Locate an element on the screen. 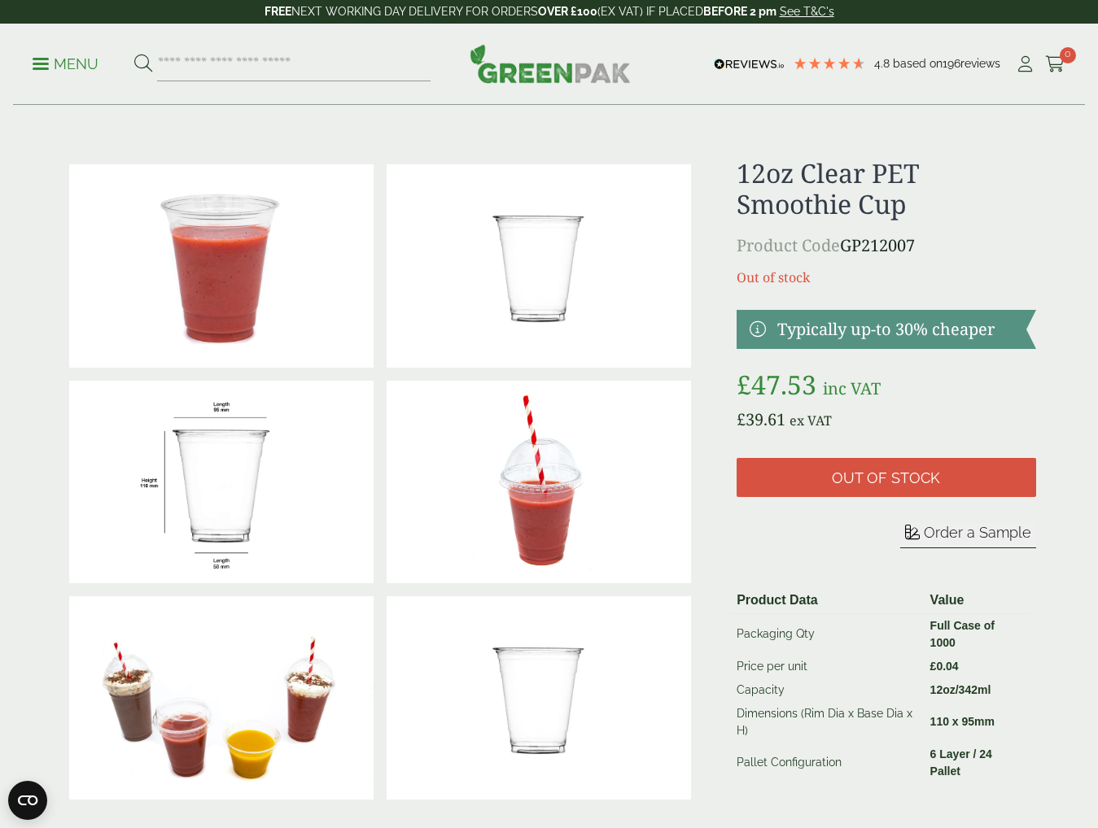  td: Dimensions (Rim Dia x Base Dia x H) is located at coordinates (826, 722).